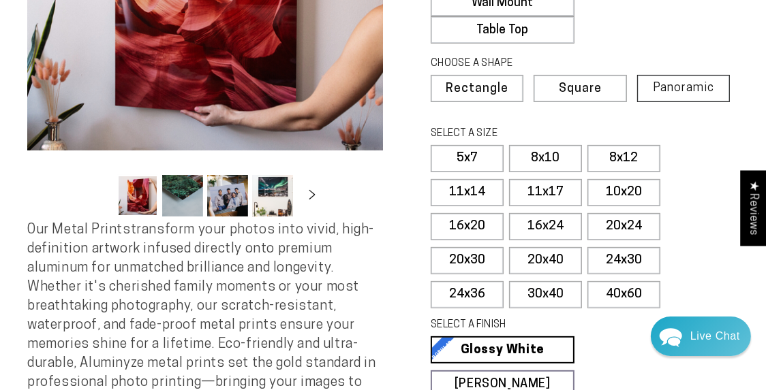  Describe the element at coordinates (545, 193) in the screenshot. I see `label: 11x17` at that location.